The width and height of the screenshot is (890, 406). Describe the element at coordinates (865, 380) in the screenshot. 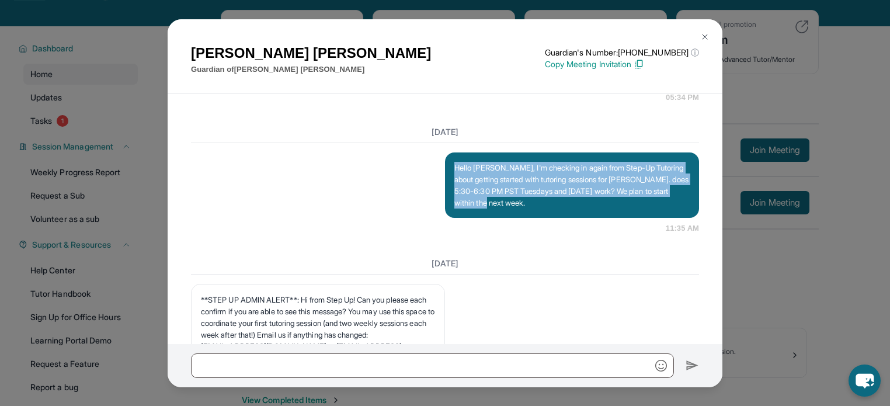

I see `button: chat-button` at that location.